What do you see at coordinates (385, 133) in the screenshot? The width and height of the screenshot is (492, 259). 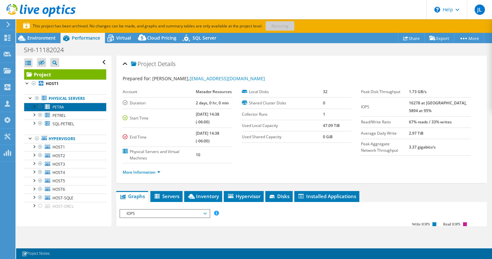 I see `label: Average Daily Write` at bounding box center [385, 133].